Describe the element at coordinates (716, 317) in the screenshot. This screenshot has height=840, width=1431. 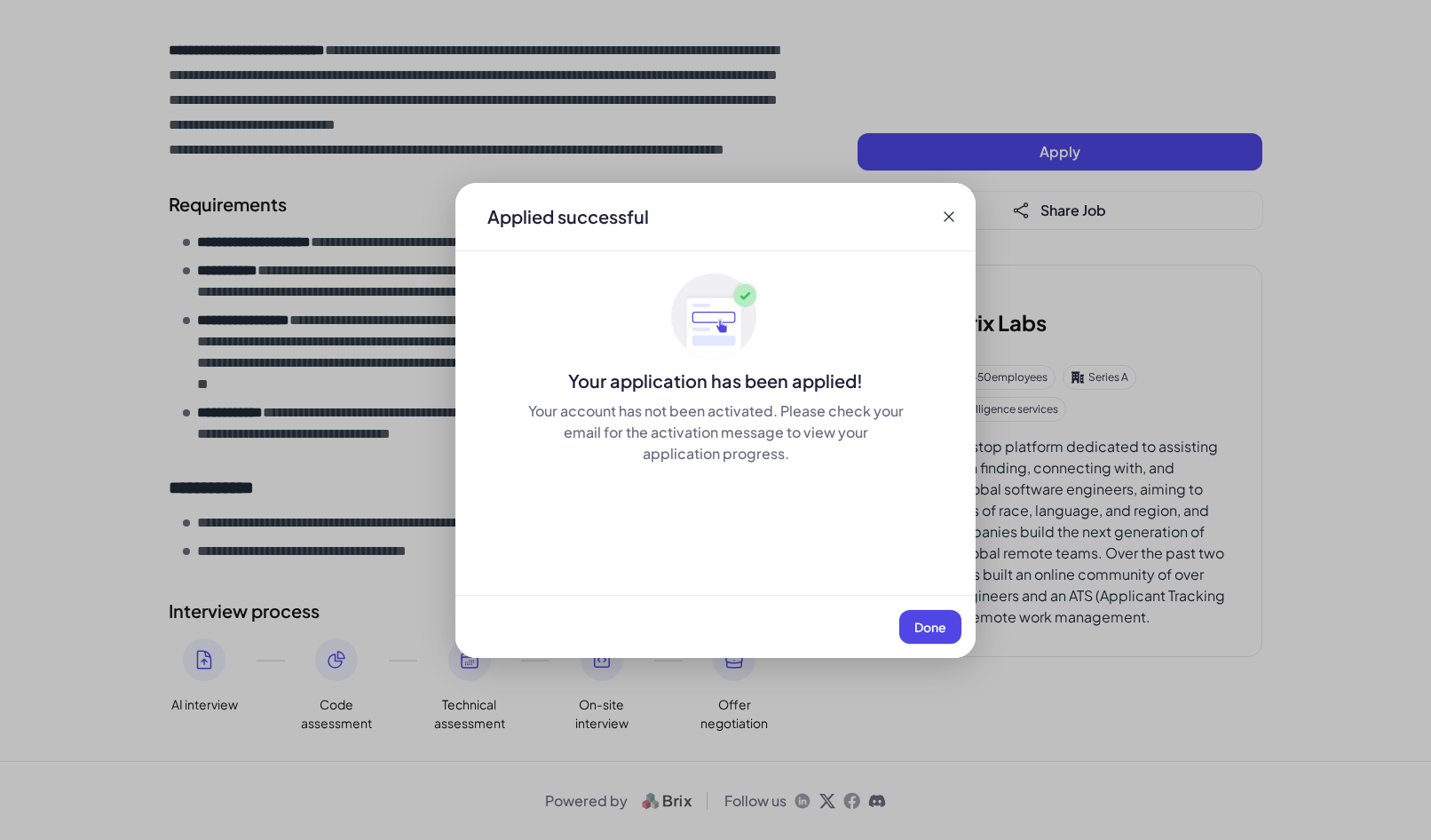
I see `img: ApplyedMaskGroup3.svg` at that location.